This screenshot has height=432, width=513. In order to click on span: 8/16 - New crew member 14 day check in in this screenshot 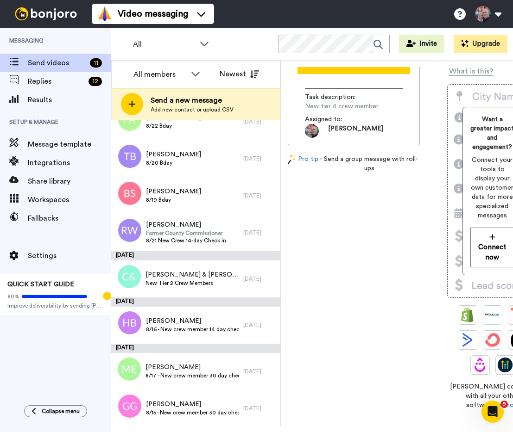, I will do `click(192, 330)`.